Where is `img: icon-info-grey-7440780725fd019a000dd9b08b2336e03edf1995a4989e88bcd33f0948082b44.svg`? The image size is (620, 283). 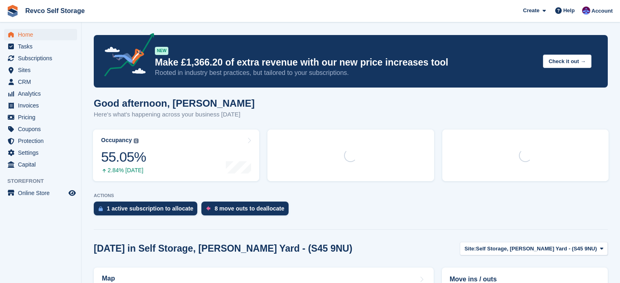 img: icon-info-grey-7440780725fd019a000dd9b08b2336e03edf1995a4989e88bcd33f0948082b44.svg is located at coordinates (136, 141).